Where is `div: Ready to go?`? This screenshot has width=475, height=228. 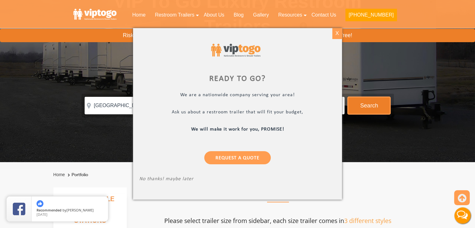
div: Ready to go? is located at coordinates (237, 79).